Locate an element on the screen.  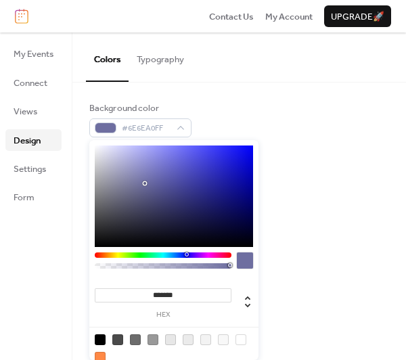
span: Connect is located at coordinates (30, 83).